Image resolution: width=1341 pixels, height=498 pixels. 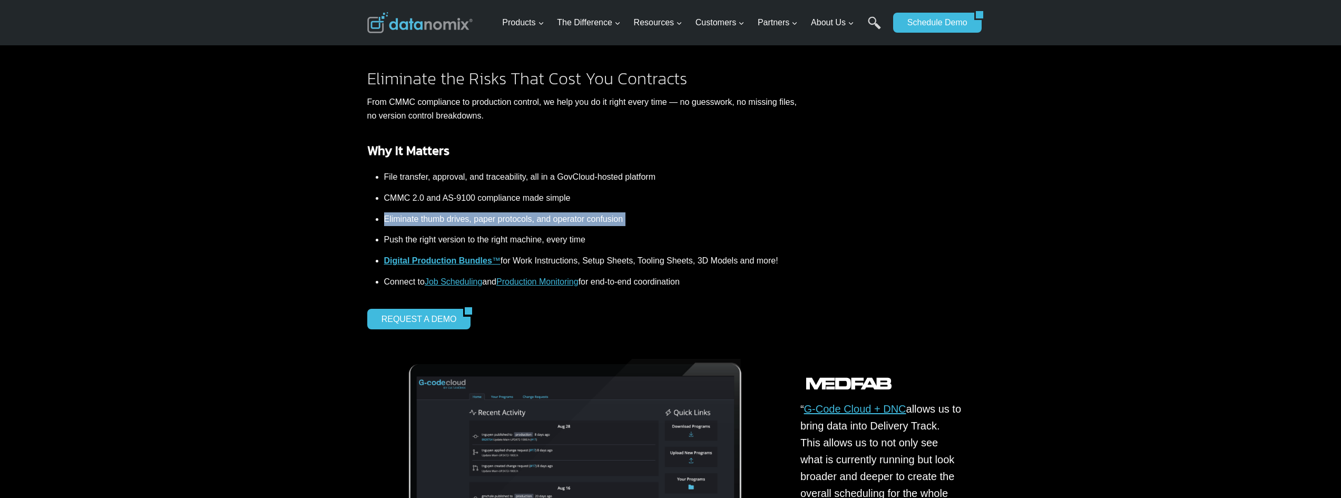 What do you see at coordinates (855, 409) in the screenshot?
I see `a: G-Code Cloud + DNC` at bounding box center [855, 409].